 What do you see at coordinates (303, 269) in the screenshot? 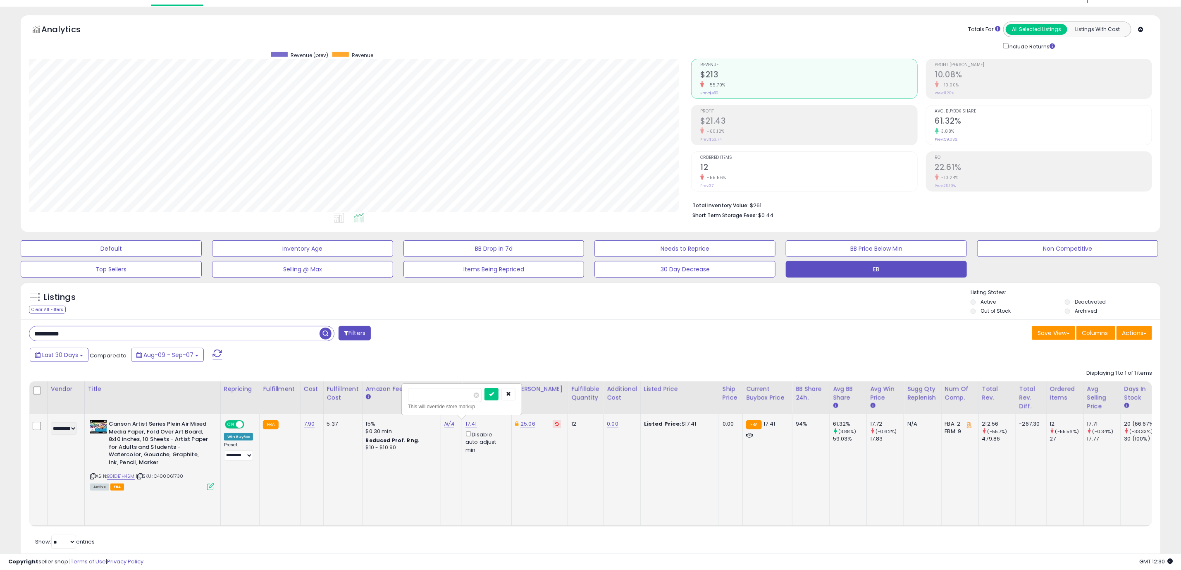
I see `button: Selling @ Max` at bounding box center [303, 269].